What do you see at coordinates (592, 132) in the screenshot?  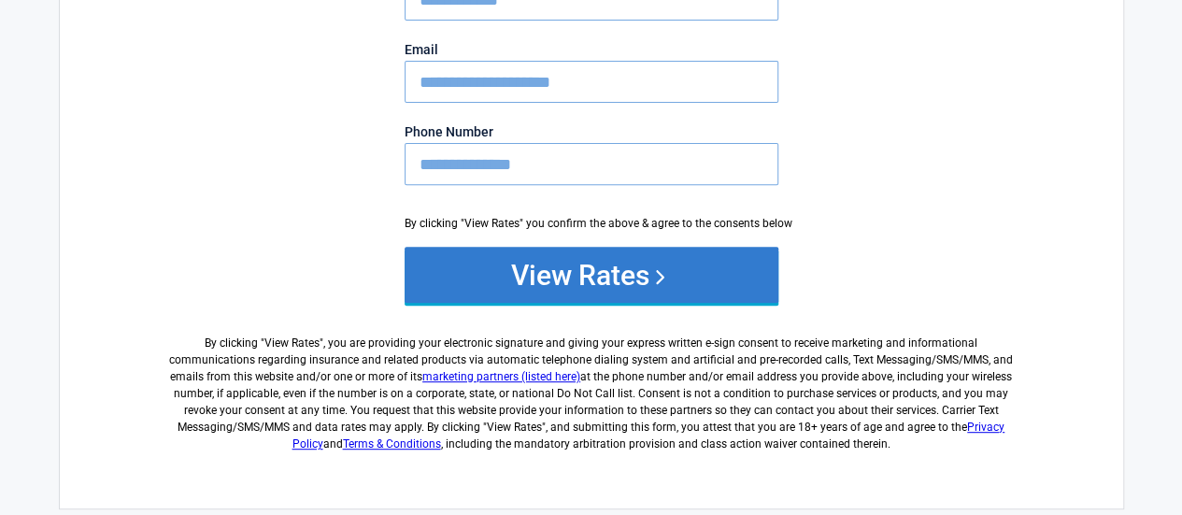 I see `label: Phone Number` at bounding box center [592, 132].